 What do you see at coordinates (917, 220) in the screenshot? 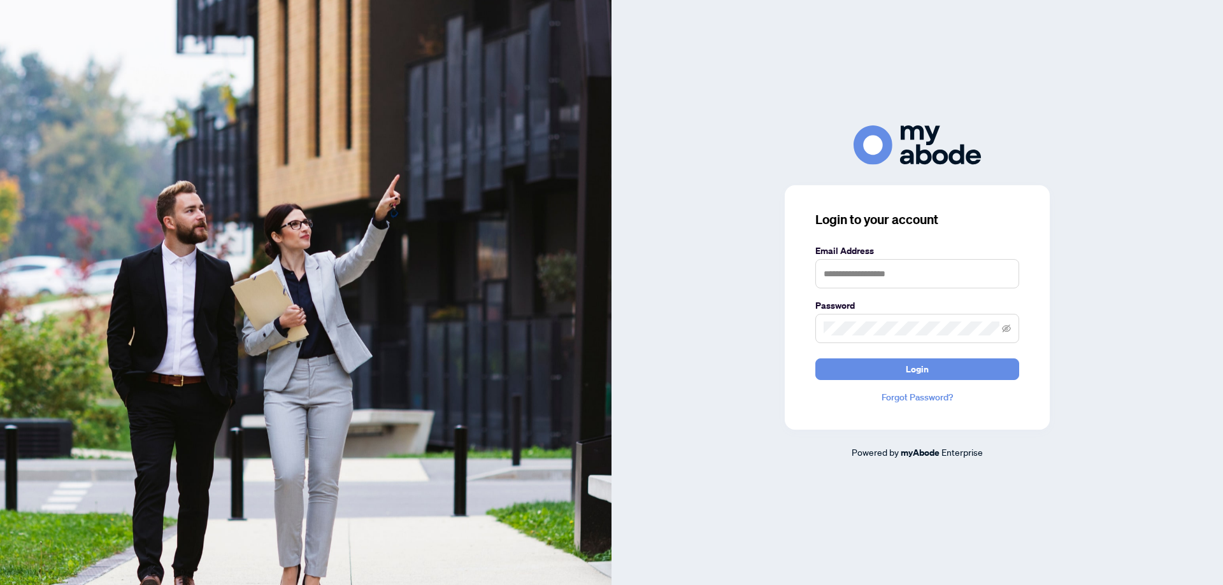
I see `h3: Login to your account` at bounding box center [917, 220].